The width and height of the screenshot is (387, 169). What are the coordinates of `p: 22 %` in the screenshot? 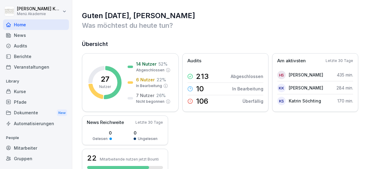 It's located at (161, 80).